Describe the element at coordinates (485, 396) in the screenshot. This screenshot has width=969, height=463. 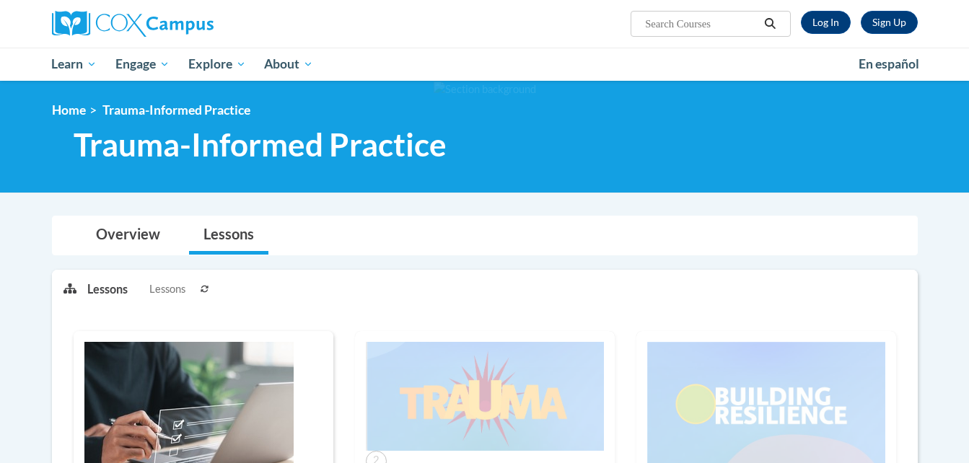
I see `img: Course Image` at that location.